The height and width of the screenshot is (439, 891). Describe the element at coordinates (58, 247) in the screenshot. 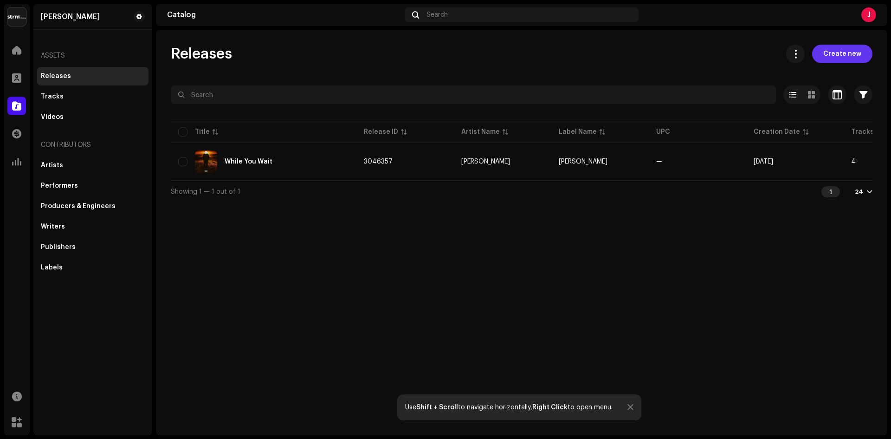

I see `div: Publishers` at that location.